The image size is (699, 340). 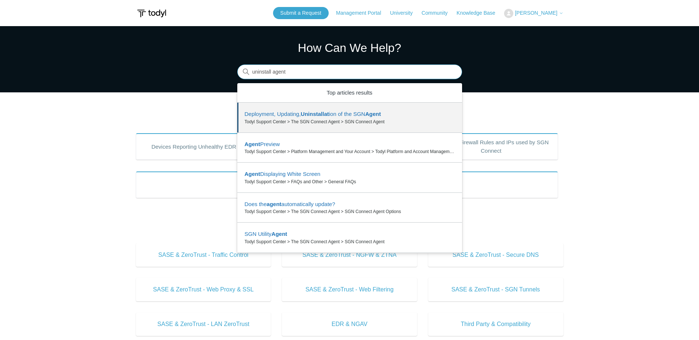 What do you see at coordinates (203, 147) in the screenshot?
I see `a: Devices Reporting Unhealthy EDR States` at bounding box center [203, 147].